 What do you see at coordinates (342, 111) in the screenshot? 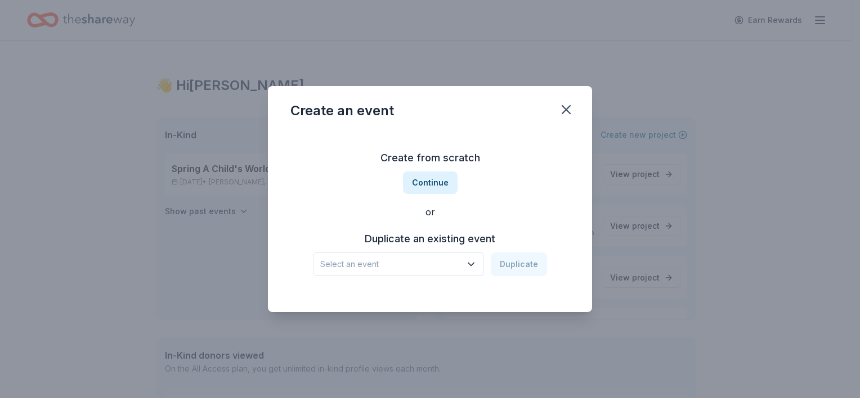
I see `div: Create an event` at bounding box center [342, 111].